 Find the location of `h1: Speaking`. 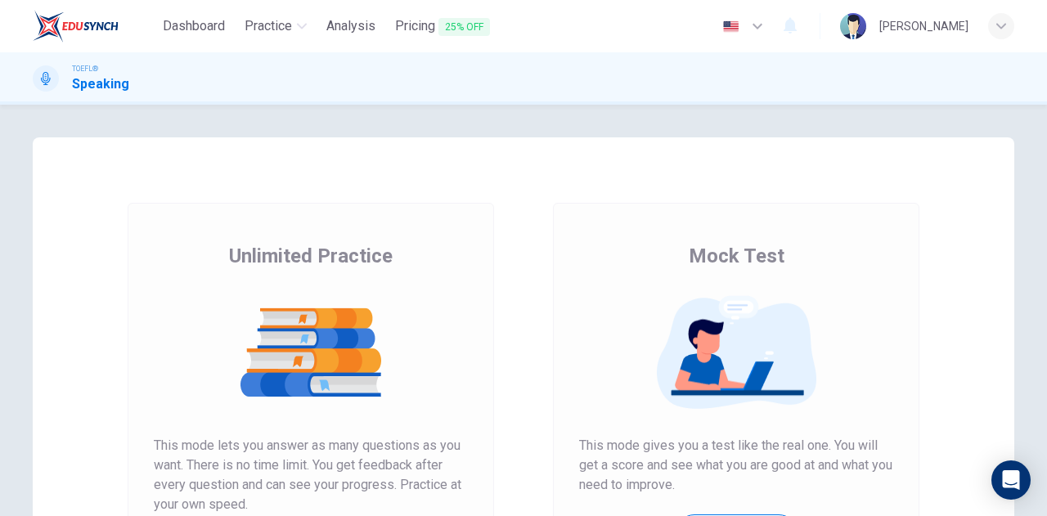

h1: Speaking is located at coordinates (101, 84).